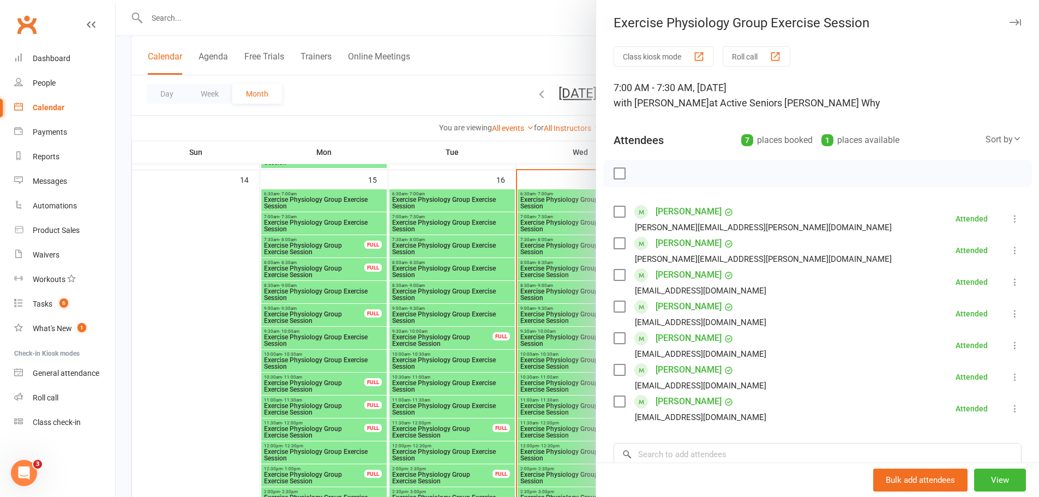  What do you see at coordinates (64, 206) in the screenshot?
I see `a: Automations` at bounding box center [64, 206].